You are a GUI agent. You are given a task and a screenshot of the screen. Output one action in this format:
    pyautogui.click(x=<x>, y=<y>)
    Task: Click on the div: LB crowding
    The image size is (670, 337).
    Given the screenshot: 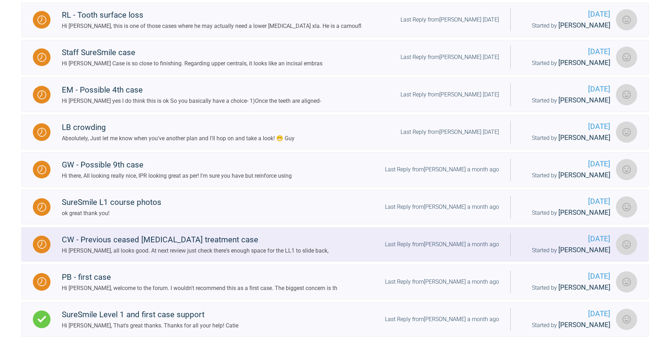 What is the action you would take?
    pyautogui.click(x=178, y=127)
    